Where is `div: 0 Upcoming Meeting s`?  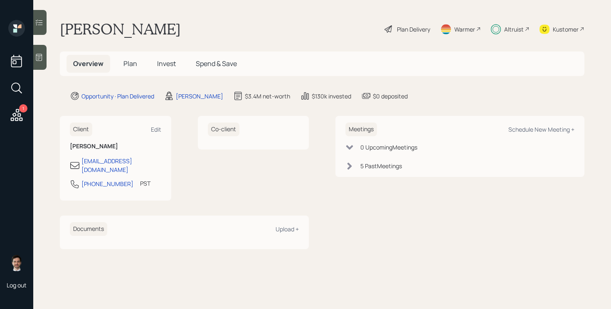 div: 0 Upcoming Meeting s is located at coordinates (388, 147).